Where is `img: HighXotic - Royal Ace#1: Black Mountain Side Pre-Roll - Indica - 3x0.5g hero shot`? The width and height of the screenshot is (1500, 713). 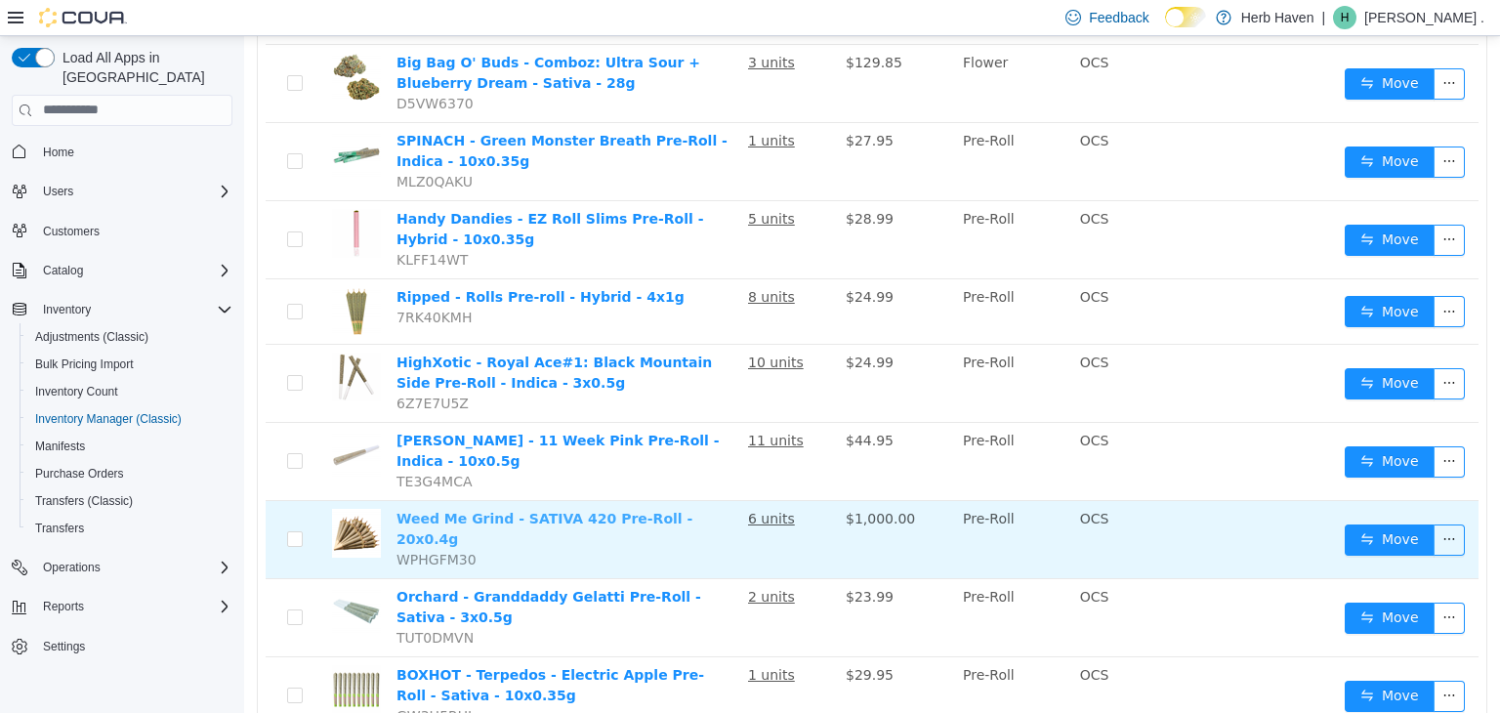
img: HighXotic - Royal Ace#1: Black Mountain Side Pre-Roll - Indica - 3x0.5g hero shot is located at coordinates (112, 341).